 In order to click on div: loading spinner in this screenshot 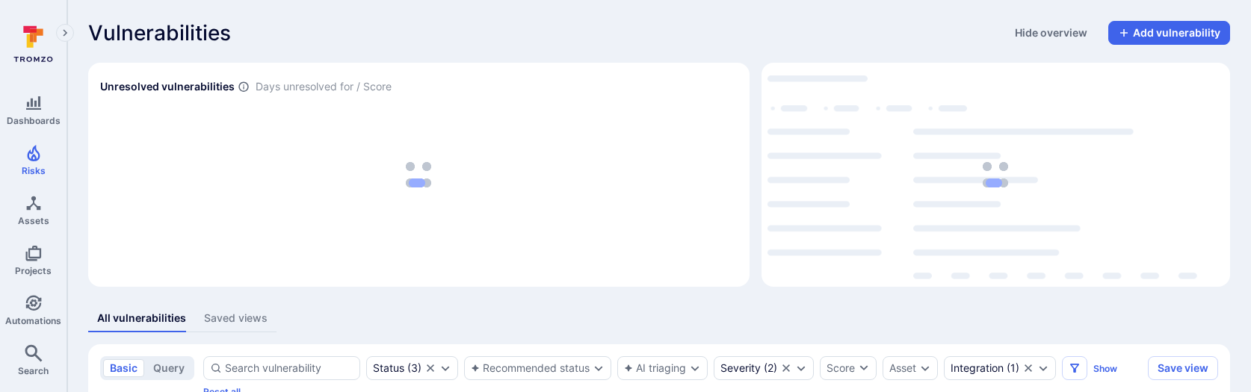, I will do `click(995, 175)`.